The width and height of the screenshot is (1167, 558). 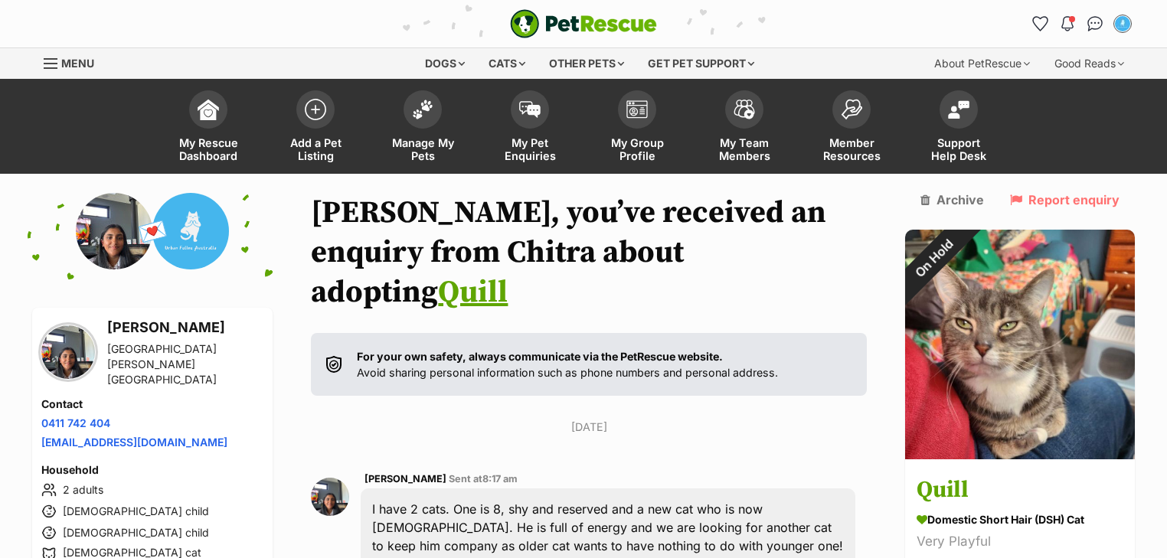 What do you see at coordinates (530, 149) in the screenshot?
I see `span: My Pet Enquiries` at bounding box center [530, 149].